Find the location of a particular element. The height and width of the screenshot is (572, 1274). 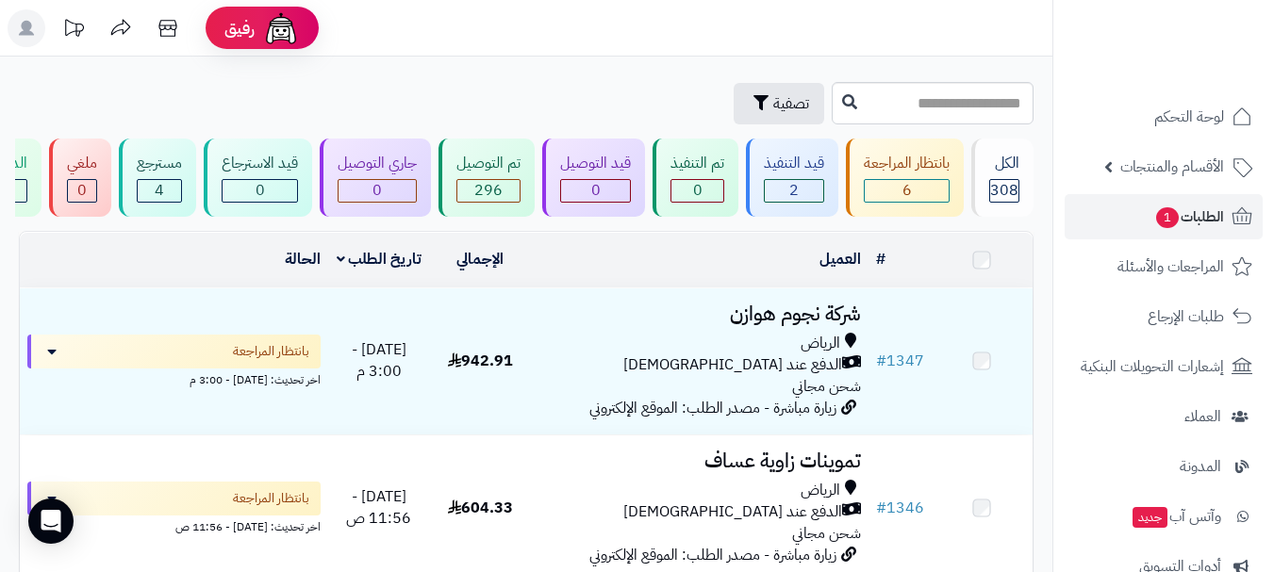

a: #1347 is located at coordinates (900, 361).